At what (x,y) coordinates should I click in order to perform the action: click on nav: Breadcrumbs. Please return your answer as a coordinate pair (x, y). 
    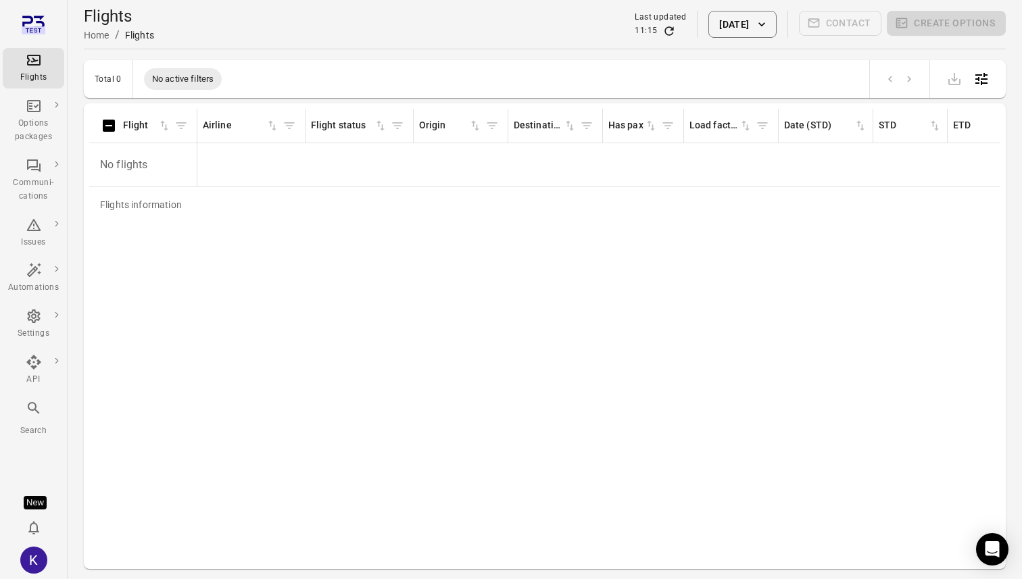
    Looking at the image, I should click on (119, 35).